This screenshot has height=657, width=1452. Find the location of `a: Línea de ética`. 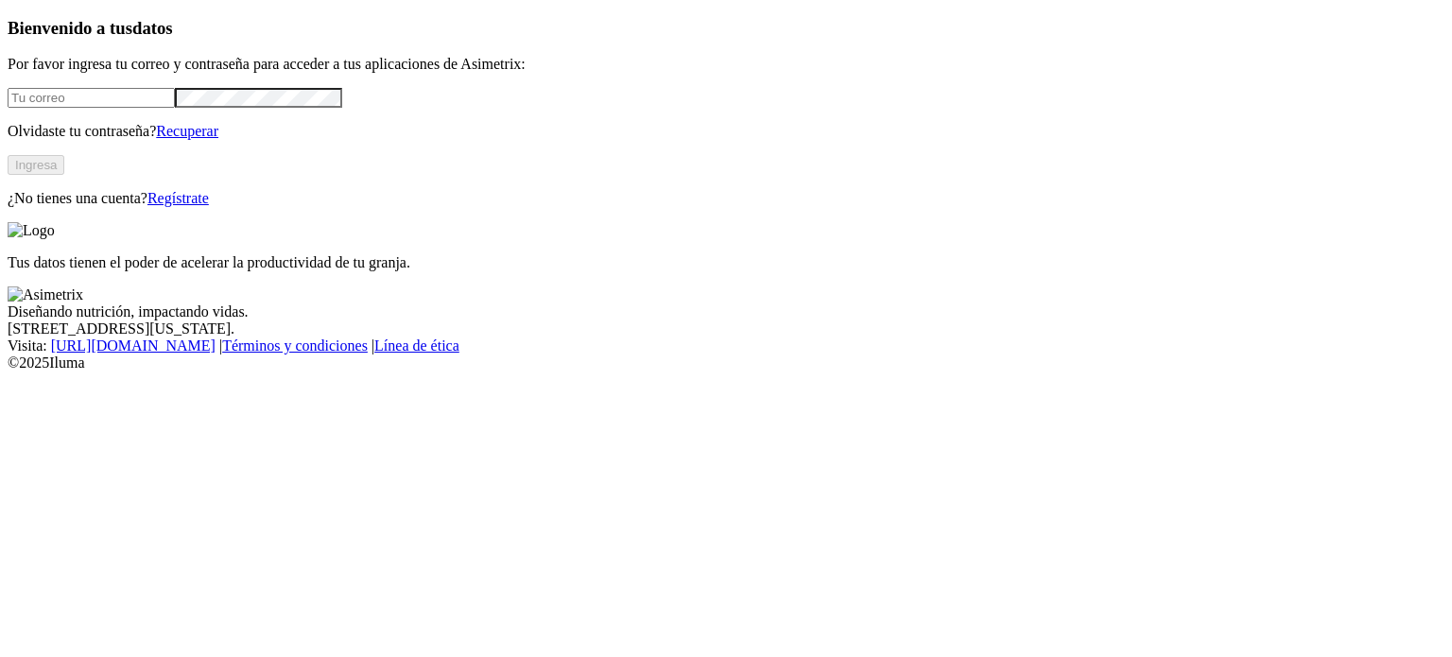

a: Línea de ética is located at coordinates (417, 345).